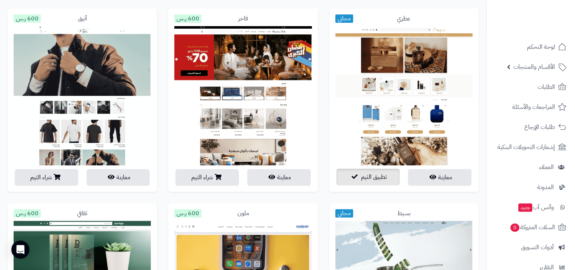 The height and width of the screenshot is (270, 575). I want to click on a: أدوات التسويق, so click(531, 247).